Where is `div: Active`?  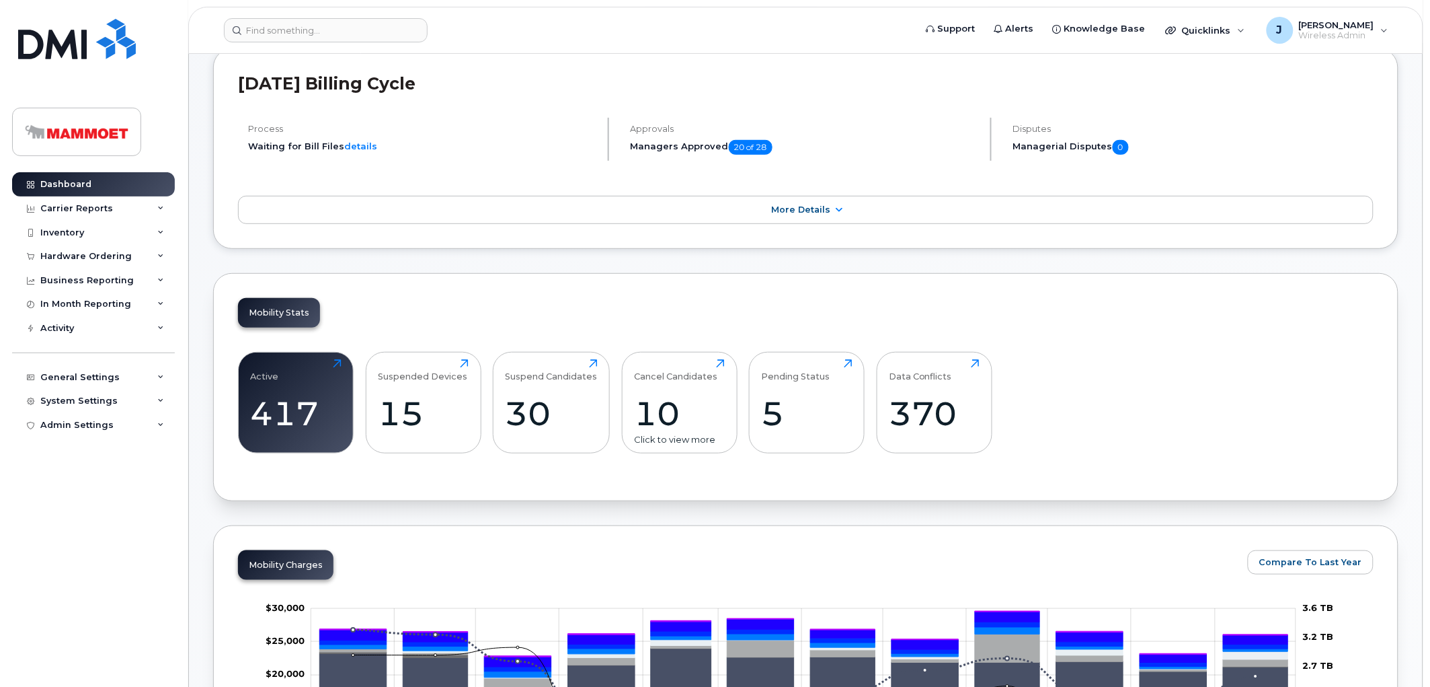 div: Active is located at coordinates (265, 370).